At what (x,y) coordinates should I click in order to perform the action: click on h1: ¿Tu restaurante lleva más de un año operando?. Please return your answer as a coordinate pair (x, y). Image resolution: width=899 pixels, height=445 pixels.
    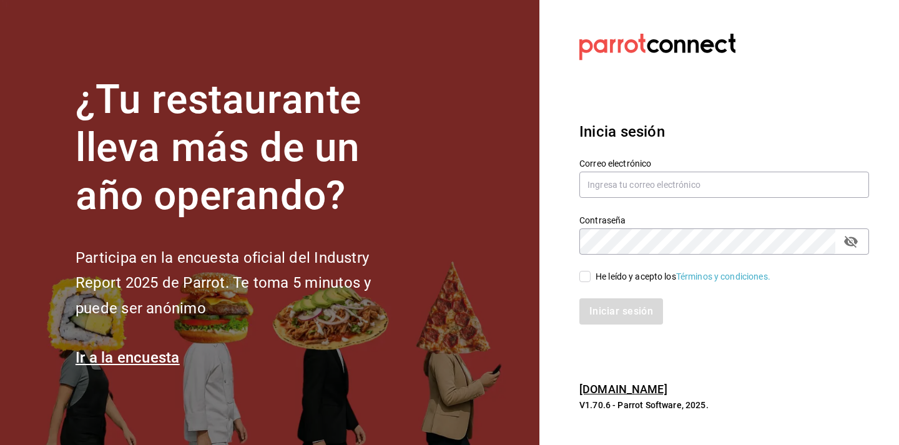
    Looking at the image, I should click on (244, 148).